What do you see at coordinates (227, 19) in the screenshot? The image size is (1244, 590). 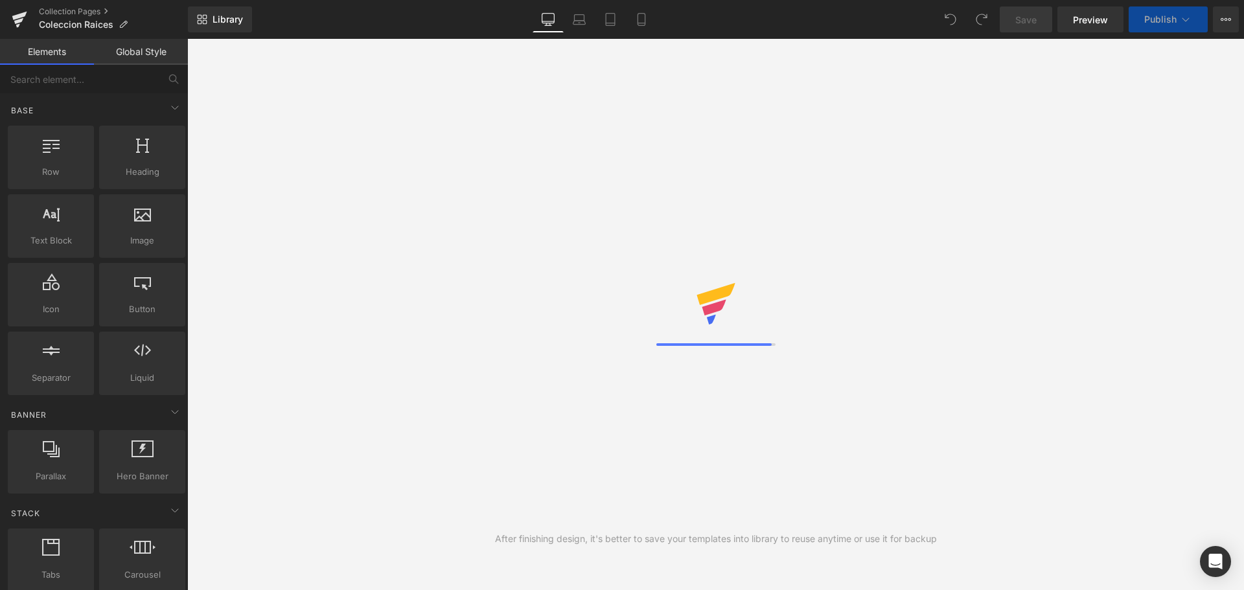 I see `span: Library` at bounding box center [227, 19].